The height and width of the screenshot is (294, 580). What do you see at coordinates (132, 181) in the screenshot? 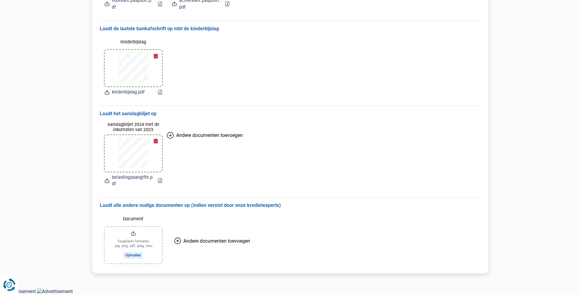
I see `span: belastingsaangifte.pdf` at bounding box center [132, 181].